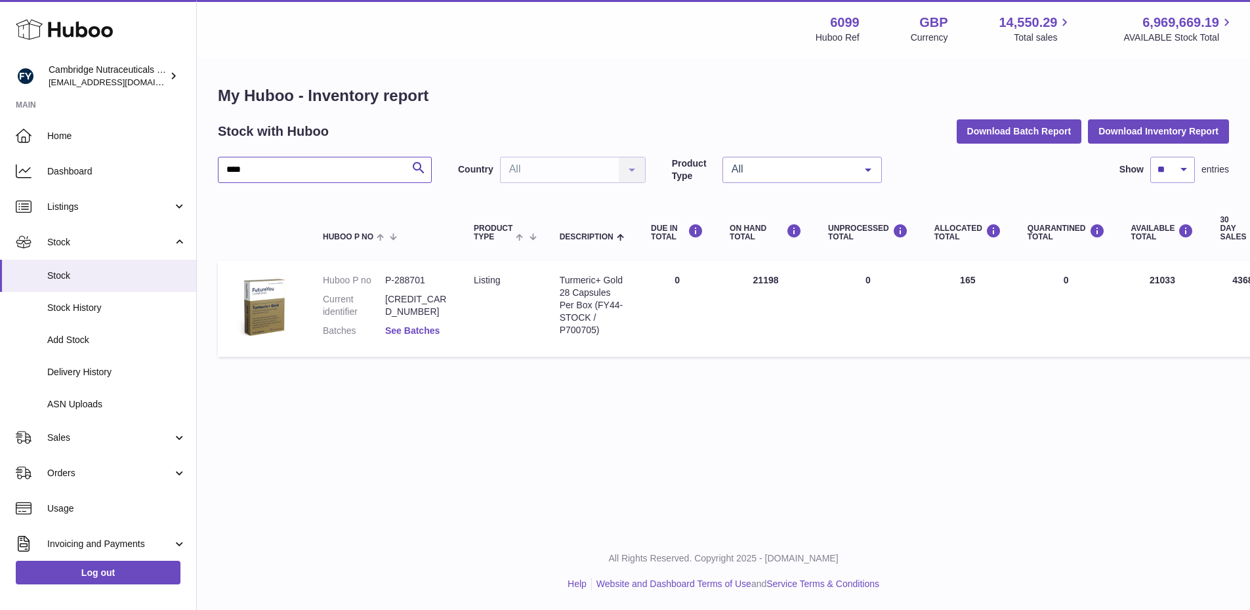  What do you see at coordinates (264, 307) in the screenshot?
I see `img: product image` at bounding box center [264, 307].